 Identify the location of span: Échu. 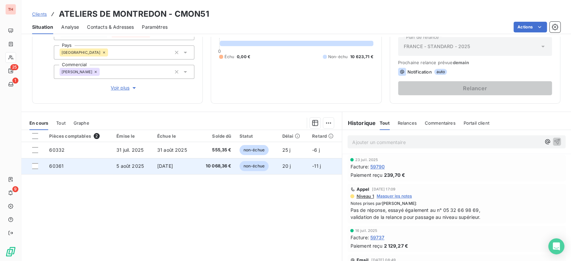
(229, 57).